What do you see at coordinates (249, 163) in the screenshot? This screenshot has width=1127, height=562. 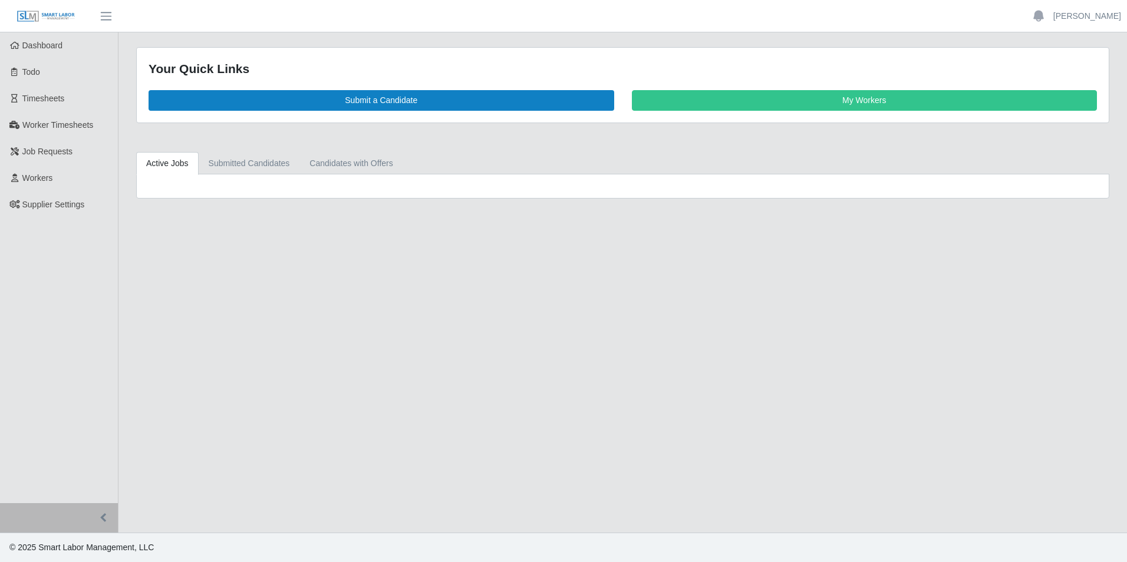 I see `a: Submitted Candidates` at bounding box center [249, 163].